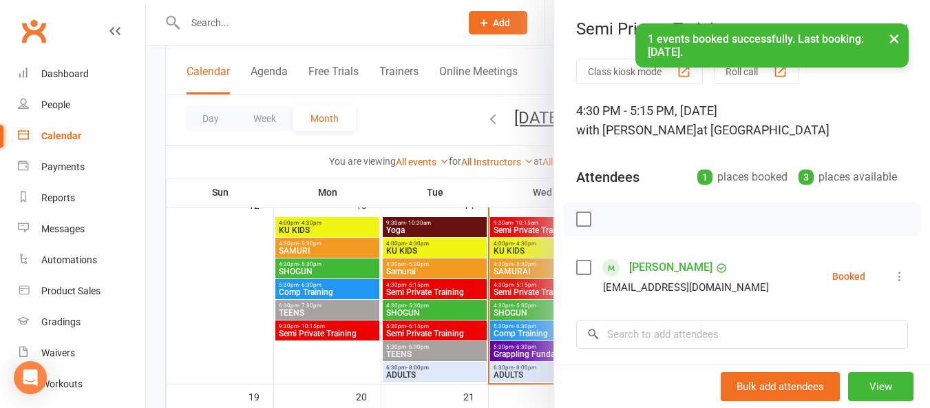 Image resolution: width=930 pixels, height=408 pixels. What do you see at coordinates (61, 322) in the screenshot?
I see `div: Gradings` at bounding box center [61, 322].